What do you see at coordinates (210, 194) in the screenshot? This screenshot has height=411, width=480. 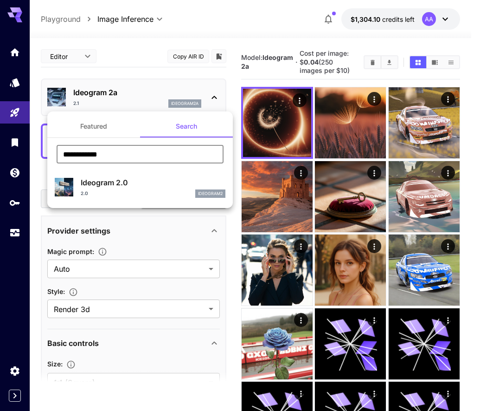 I see `p: ideogram2` at bounding box center [210, 194].